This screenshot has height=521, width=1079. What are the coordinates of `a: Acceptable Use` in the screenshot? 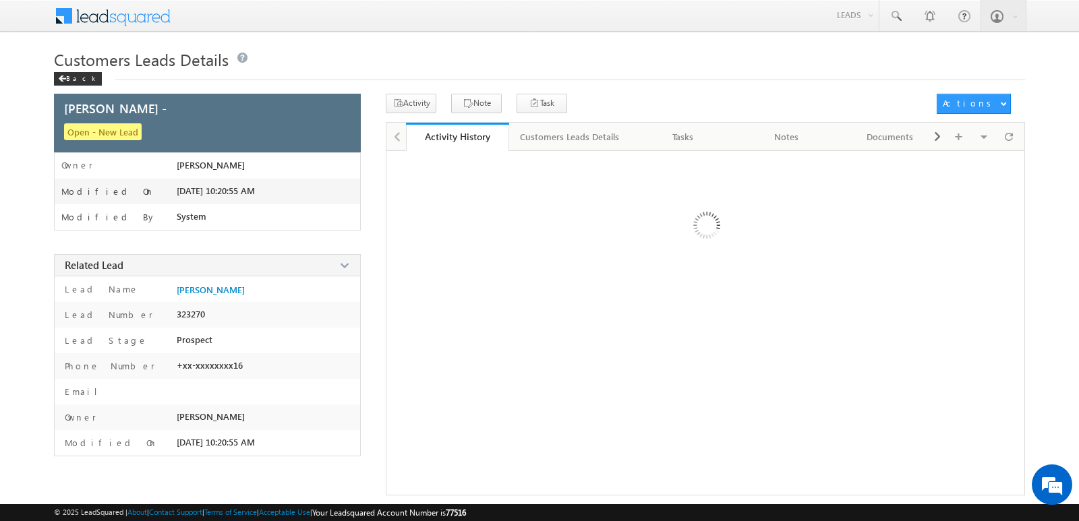 It's located at (285, 512).